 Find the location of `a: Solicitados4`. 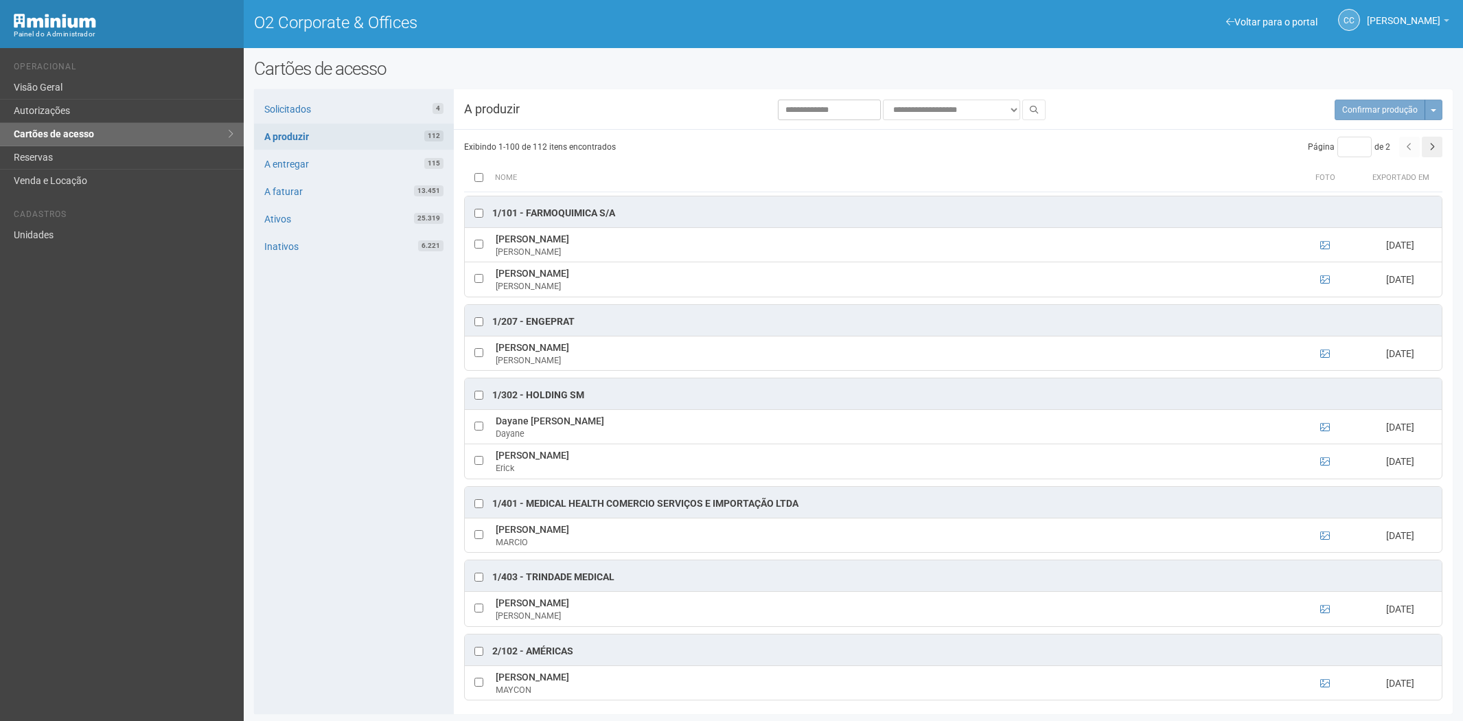

a: Solicitados4 is located at coordinates (354, 109).